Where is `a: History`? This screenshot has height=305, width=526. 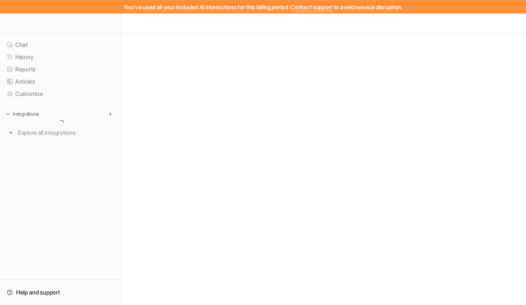
a: History is located at coordinates (60, 57).